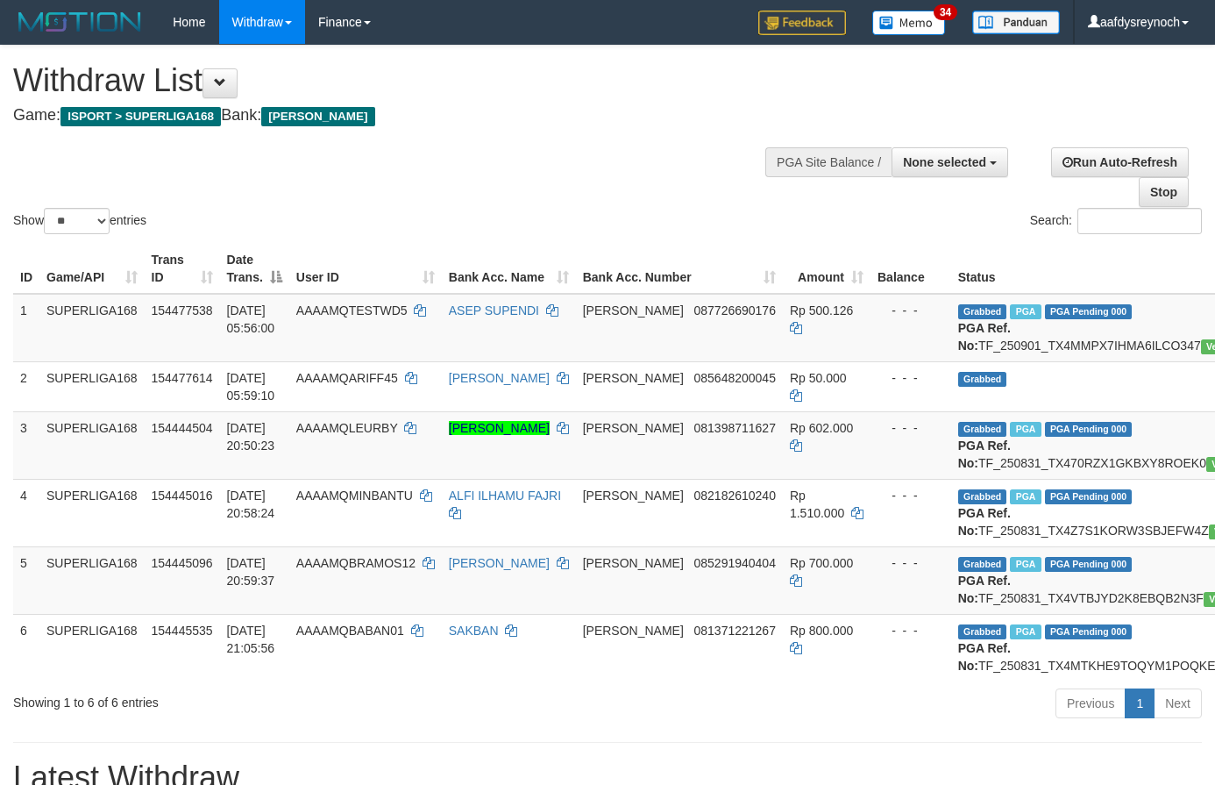 This screenshot has width=1215, height=785. I want to click on th: Date Trans.: activate to sort column descending, so click(254, 268).